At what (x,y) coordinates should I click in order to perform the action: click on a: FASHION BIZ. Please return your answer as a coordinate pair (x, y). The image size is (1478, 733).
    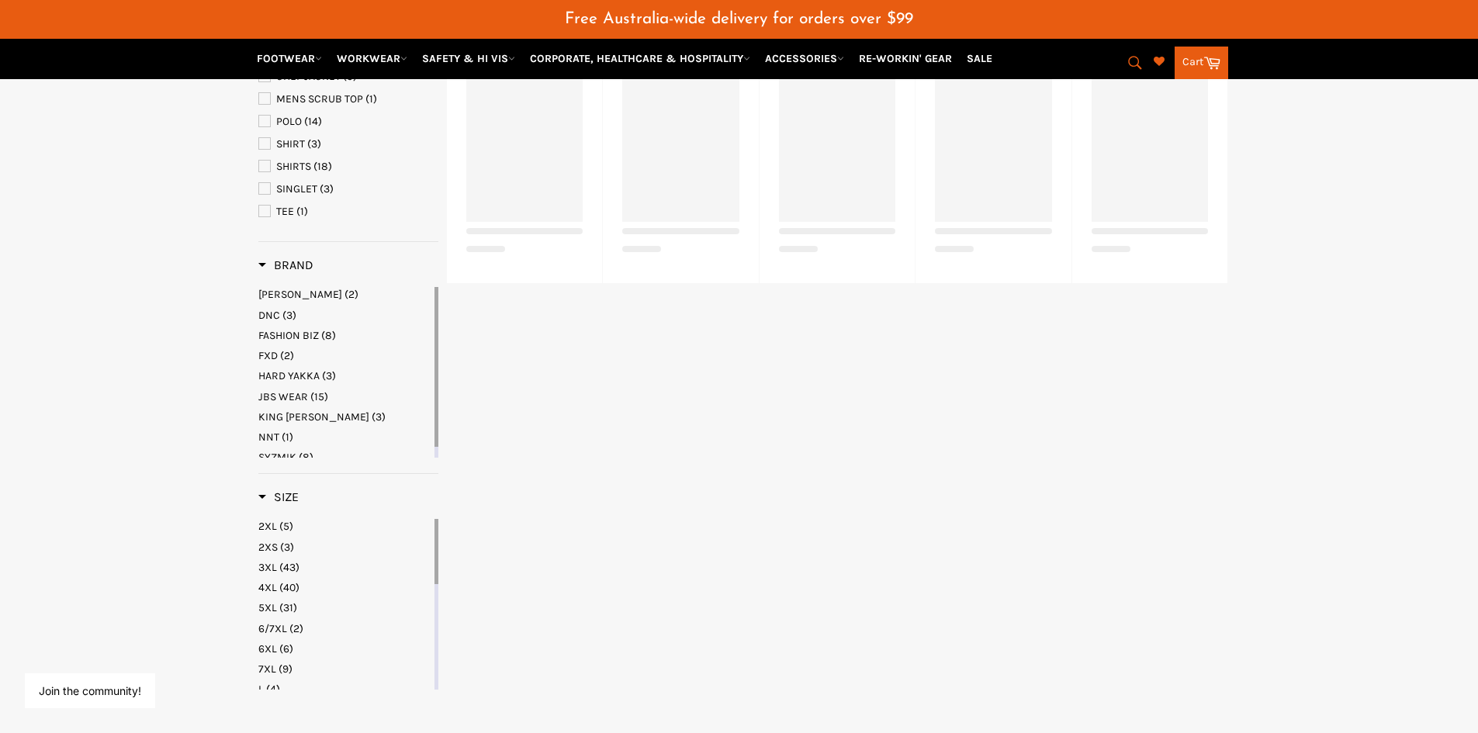
    Looking at the image, I should click on (344, 335).